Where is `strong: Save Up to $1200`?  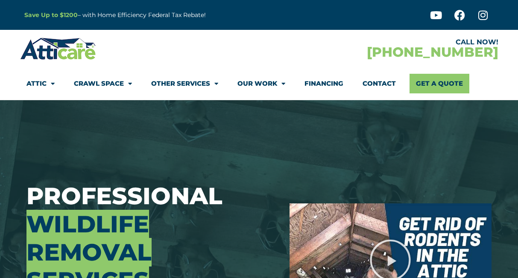 strong: Save Up to $1200 is located at coordinates (51, 15).